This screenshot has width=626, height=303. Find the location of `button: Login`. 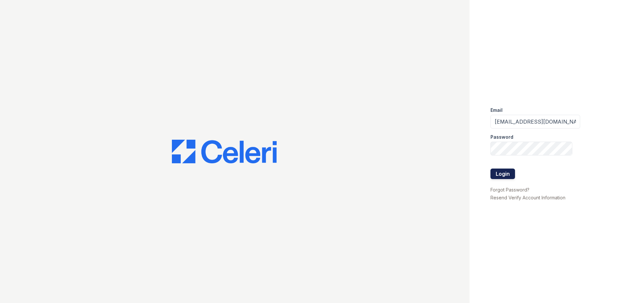

button: Login is located at coordinates (503, 174).